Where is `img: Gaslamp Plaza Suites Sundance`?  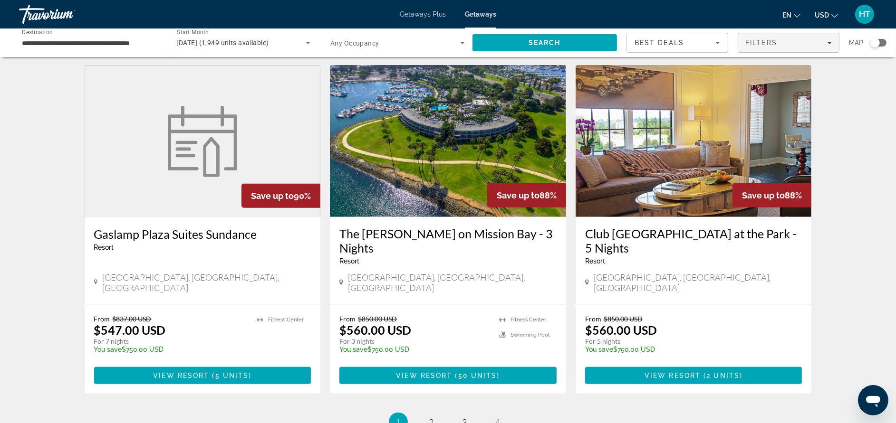
img: Gaslamp Plaza Suites Sundance is located at coordinates (202, 142).